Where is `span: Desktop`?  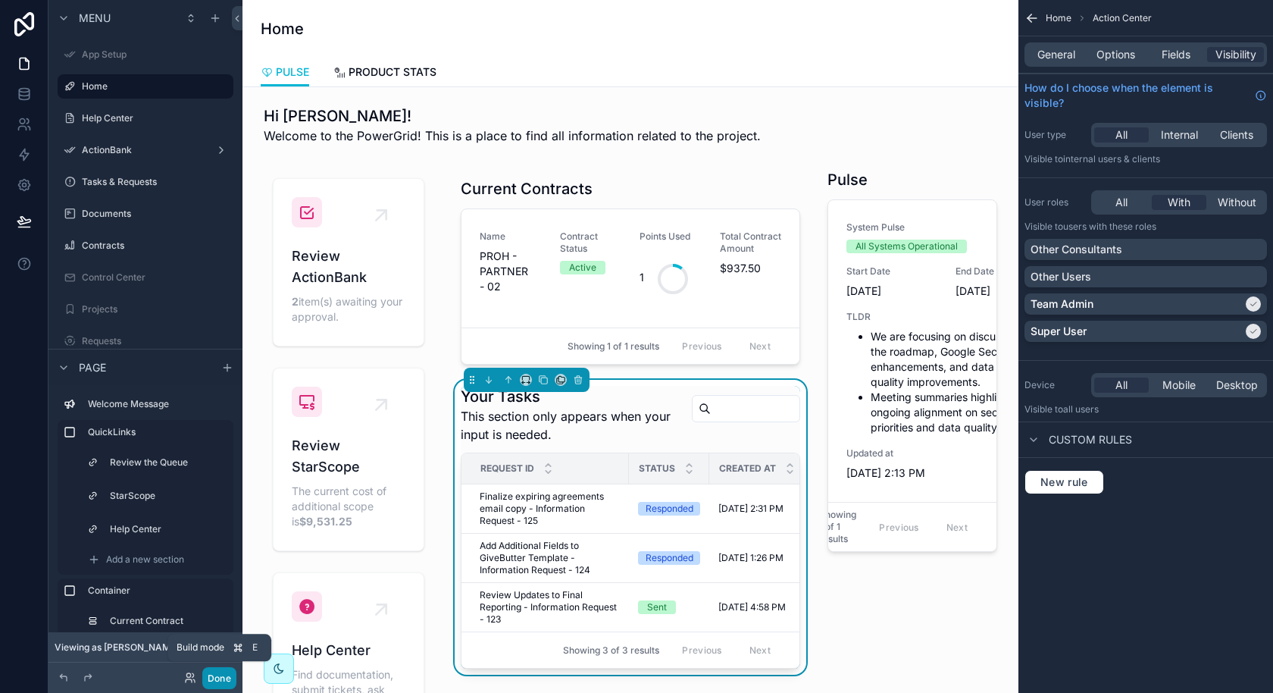
span: Desktop is located at coordinates (1237, 385).